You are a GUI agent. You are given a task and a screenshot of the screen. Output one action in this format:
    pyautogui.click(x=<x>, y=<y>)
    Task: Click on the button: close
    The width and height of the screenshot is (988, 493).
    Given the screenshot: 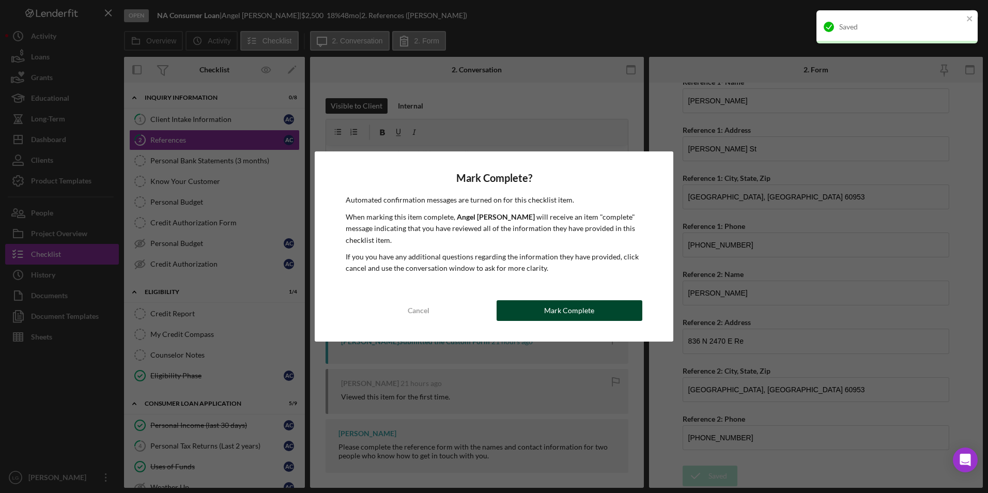 What is the action you would take?
    pyautogui.click(x=970, y=19)
    